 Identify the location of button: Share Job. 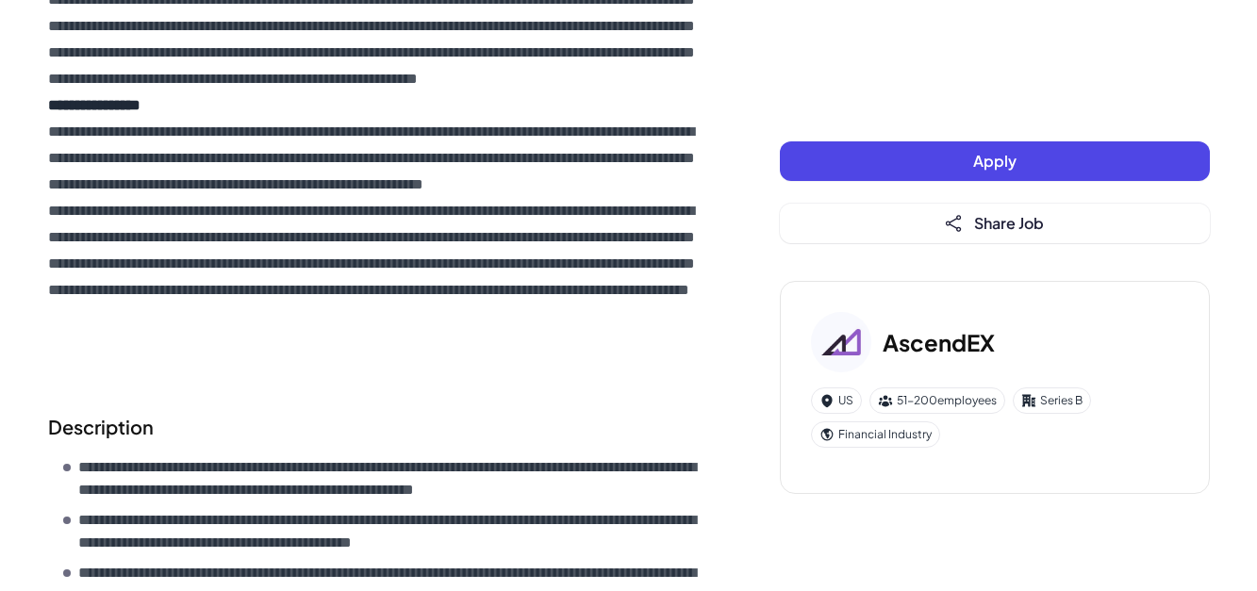
(995, 223).